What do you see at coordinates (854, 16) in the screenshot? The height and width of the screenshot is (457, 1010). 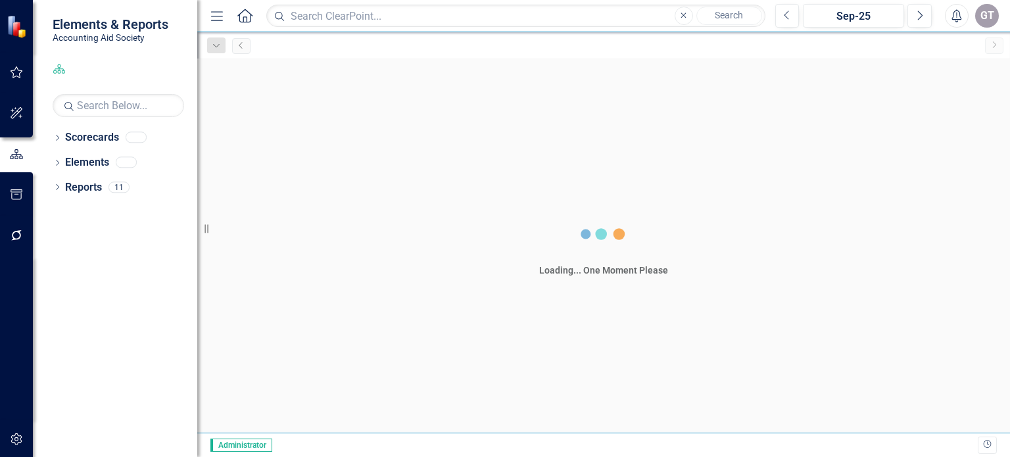 I see `div: Sep-25` at bounding box center [854, 16].